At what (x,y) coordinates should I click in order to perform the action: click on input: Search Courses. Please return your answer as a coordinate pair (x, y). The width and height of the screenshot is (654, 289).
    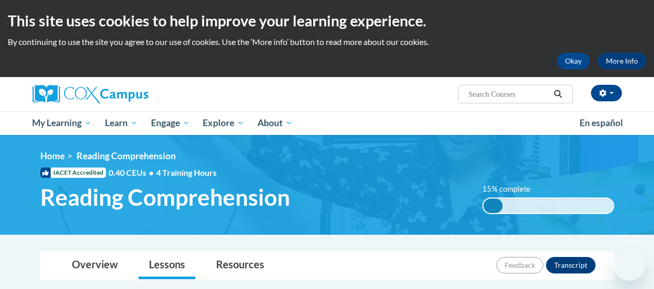
    Looking at the image, I should click on (509, 94).